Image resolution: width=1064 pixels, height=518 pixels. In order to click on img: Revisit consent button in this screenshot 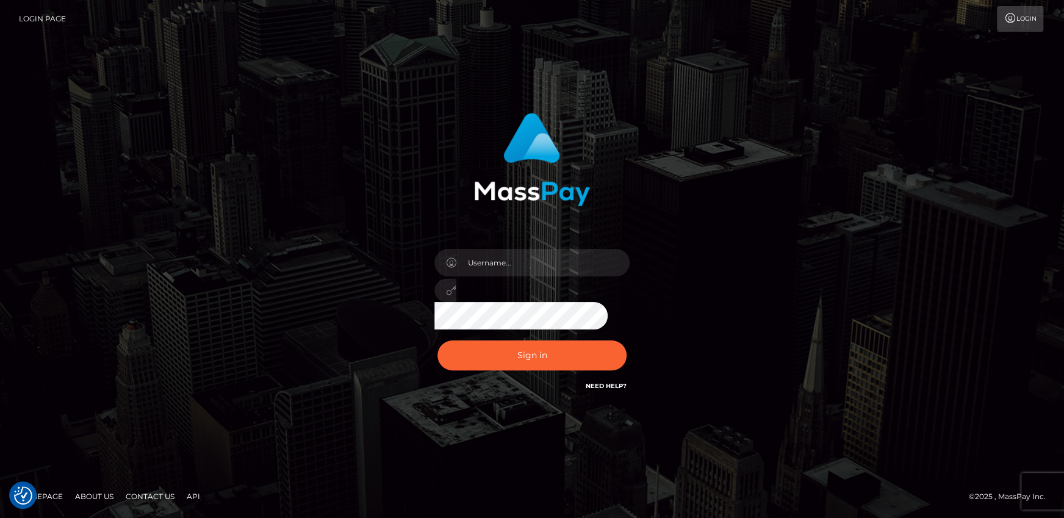, I will do `click(23, 495)`.